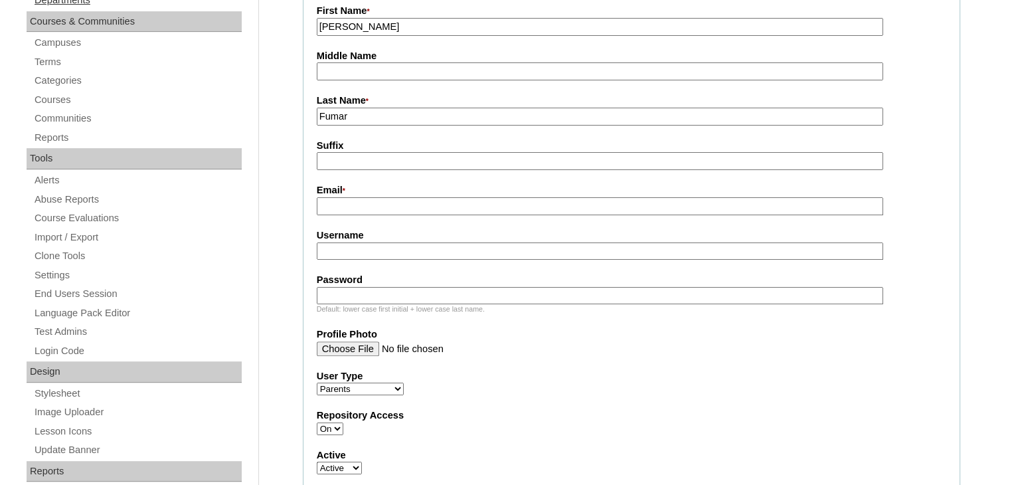 The width and height of the screenshot is (1010, 485). What do you see at coordinates (137, 450) in the screenshot?
I see `a: Update Banner` at bounding box center [137, 450].